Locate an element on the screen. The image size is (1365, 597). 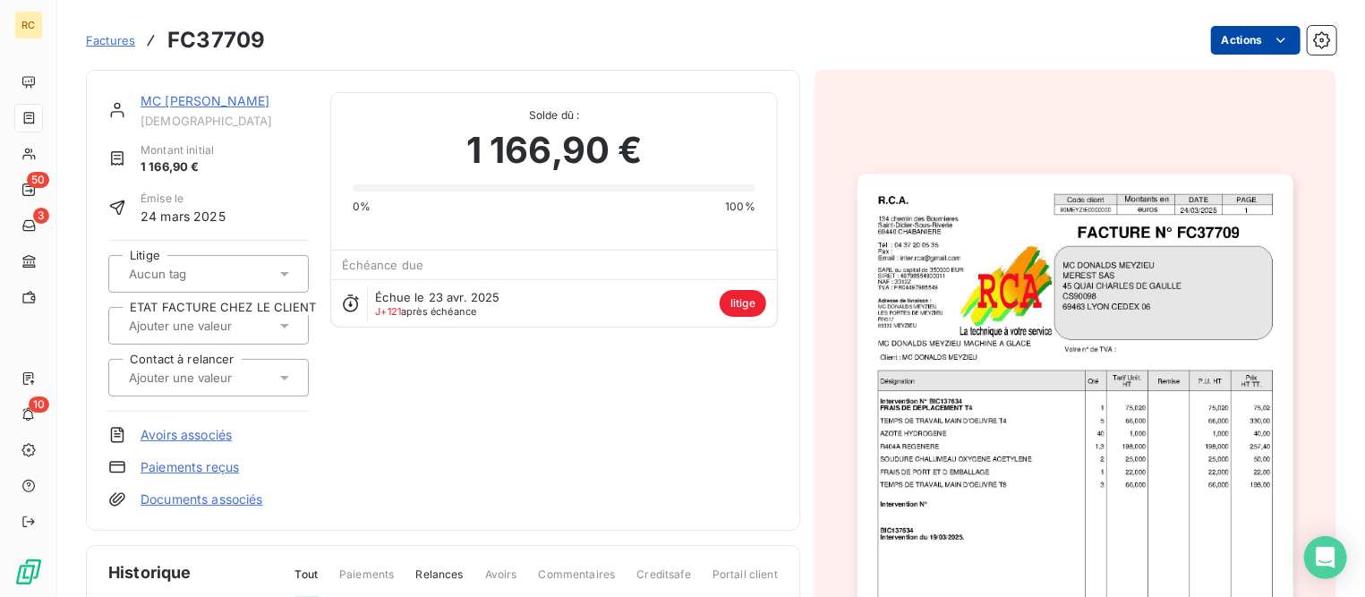
span: 100% is located at coordinates (740, 207).